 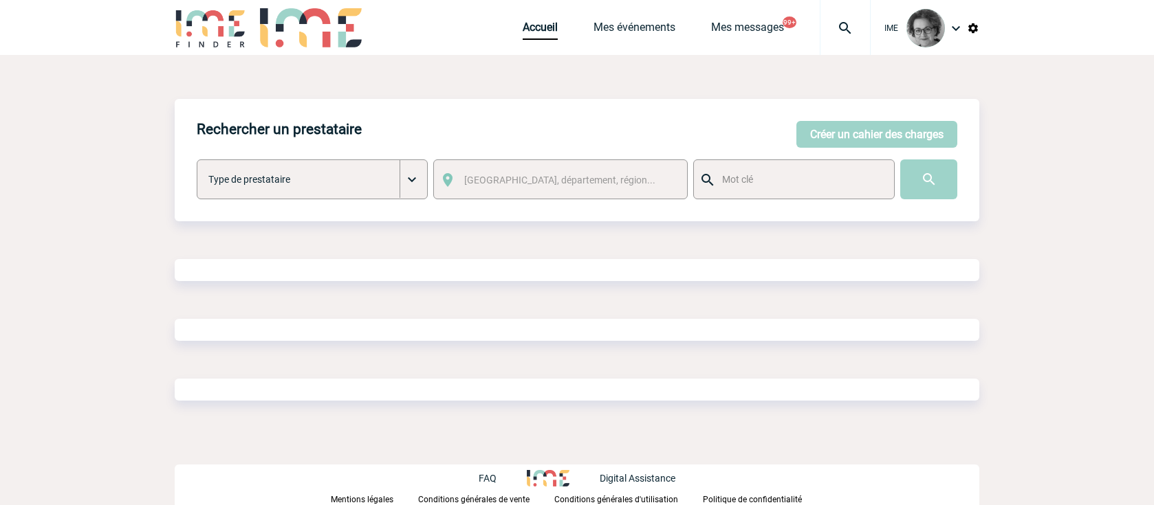 What do you see at coordinates (800, 179) in the screenshot?
I see `input: Mot clé` at bounding box center [800, 179].